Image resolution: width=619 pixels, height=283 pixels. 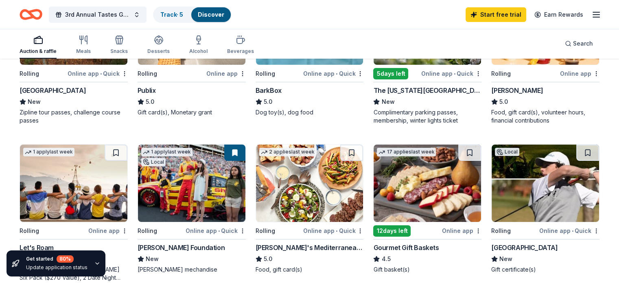 What do you see at coordinates (211, 14) in the screenshot?
I see `a: Discover` at bounding box center [211, 14].